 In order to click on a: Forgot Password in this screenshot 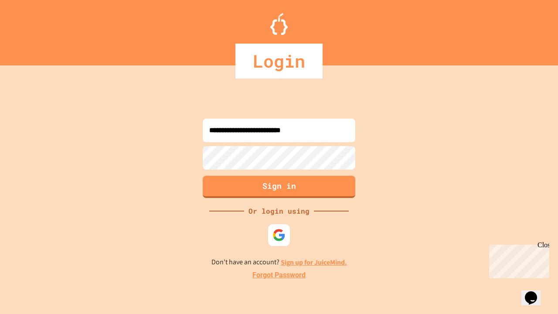, I will do `click(279, 275)`.